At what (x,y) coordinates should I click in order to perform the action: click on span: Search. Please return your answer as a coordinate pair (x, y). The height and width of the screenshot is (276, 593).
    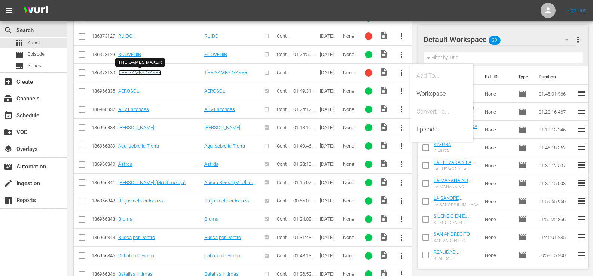
    Looking at the image, I should click on (8, 30).